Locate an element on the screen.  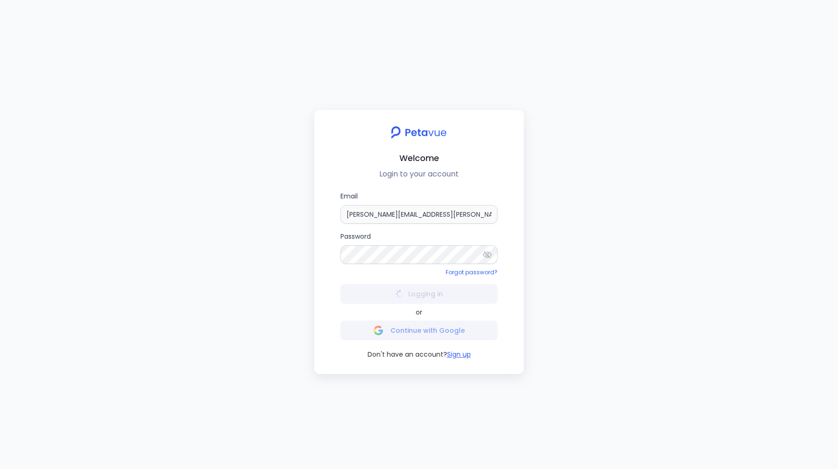
label: Email is located at coordinates (419, 207).